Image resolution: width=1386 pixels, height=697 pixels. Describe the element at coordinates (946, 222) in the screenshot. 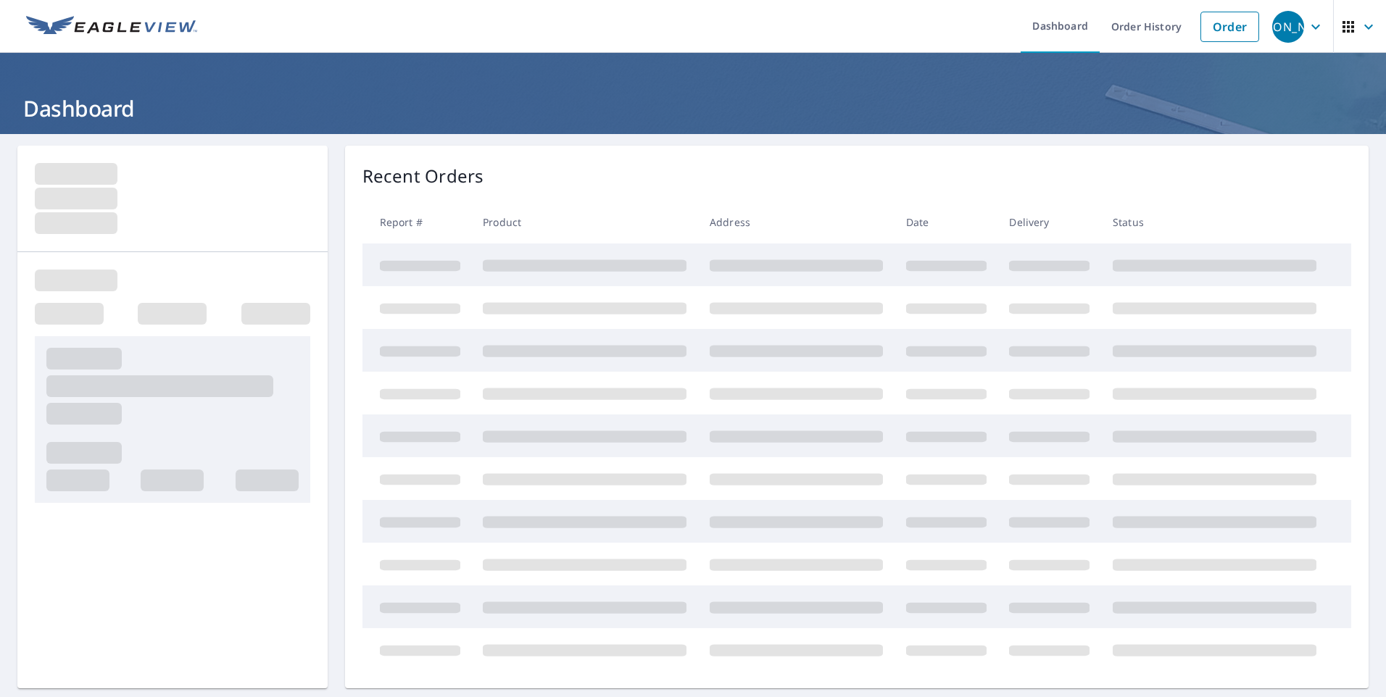

I see `th: Date` at that location.